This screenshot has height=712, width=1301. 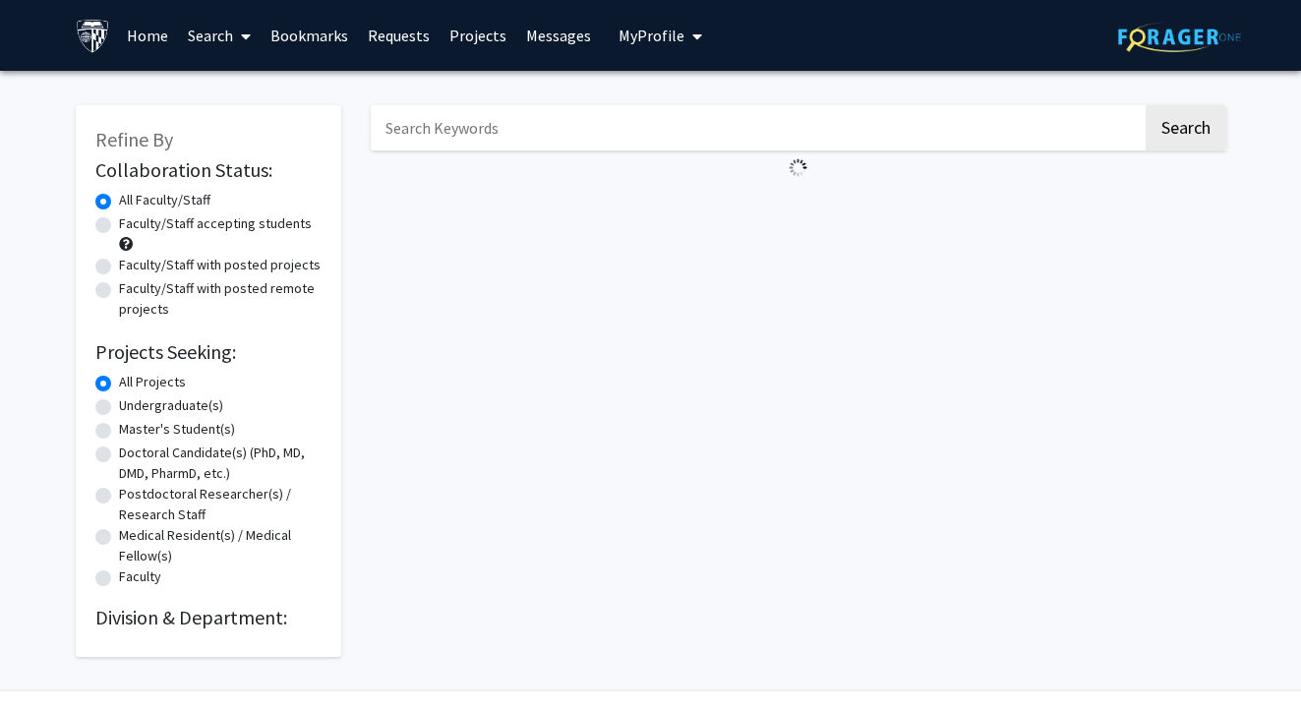 What do you see at coordinates (220, 504) in the screenshot?
I see `label: Postdoctoral Researcher(s) / Research Staff` at bounding box center [220, 504].